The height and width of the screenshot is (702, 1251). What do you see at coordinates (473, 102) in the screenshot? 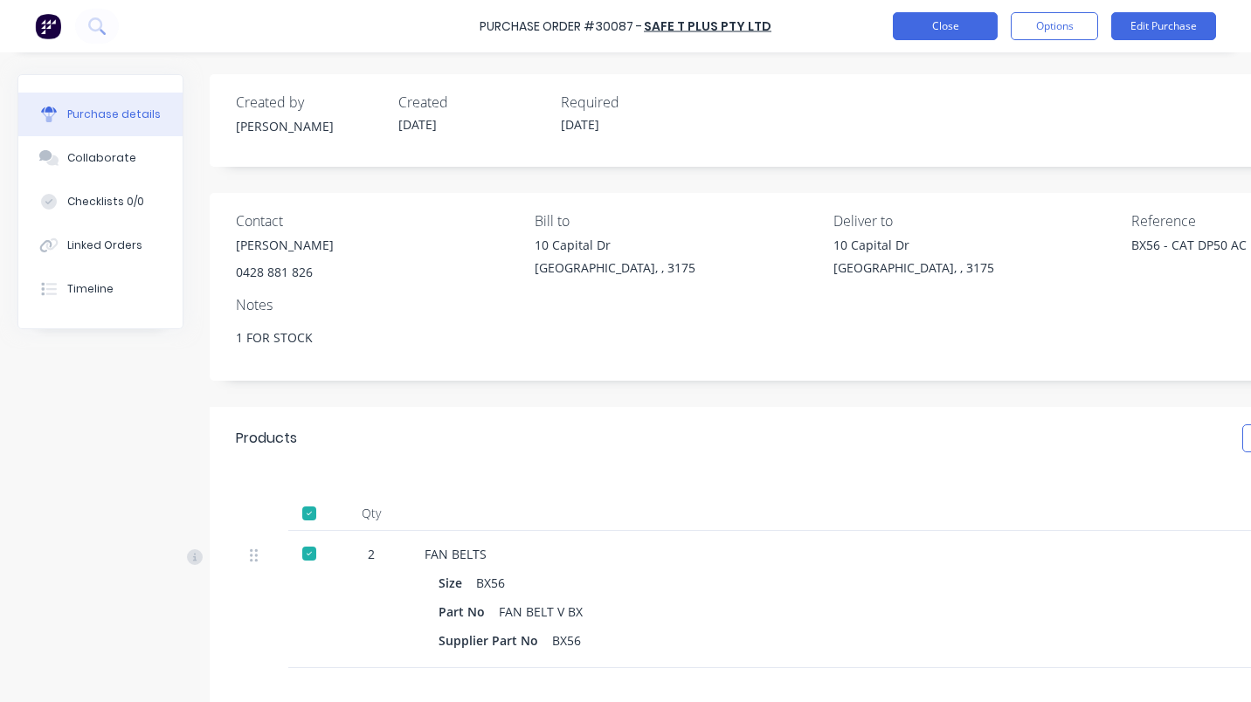
I see `div: Created` at bounding box center [473, 102].